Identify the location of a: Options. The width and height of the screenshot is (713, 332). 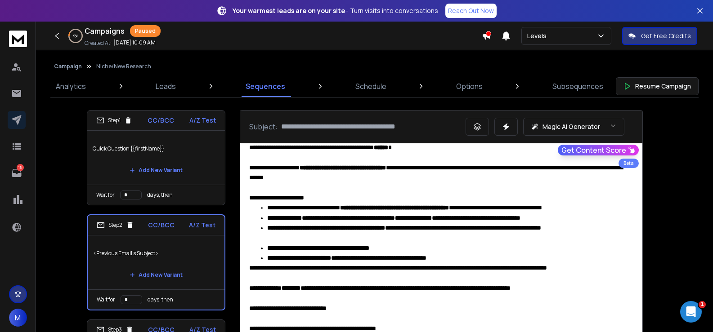
(469, 86).